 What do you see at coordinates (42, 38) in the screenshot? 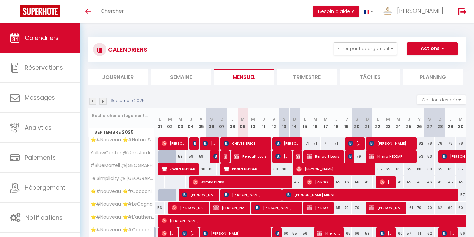
I see `span: Calendriers` at bounding box center [42, 38].